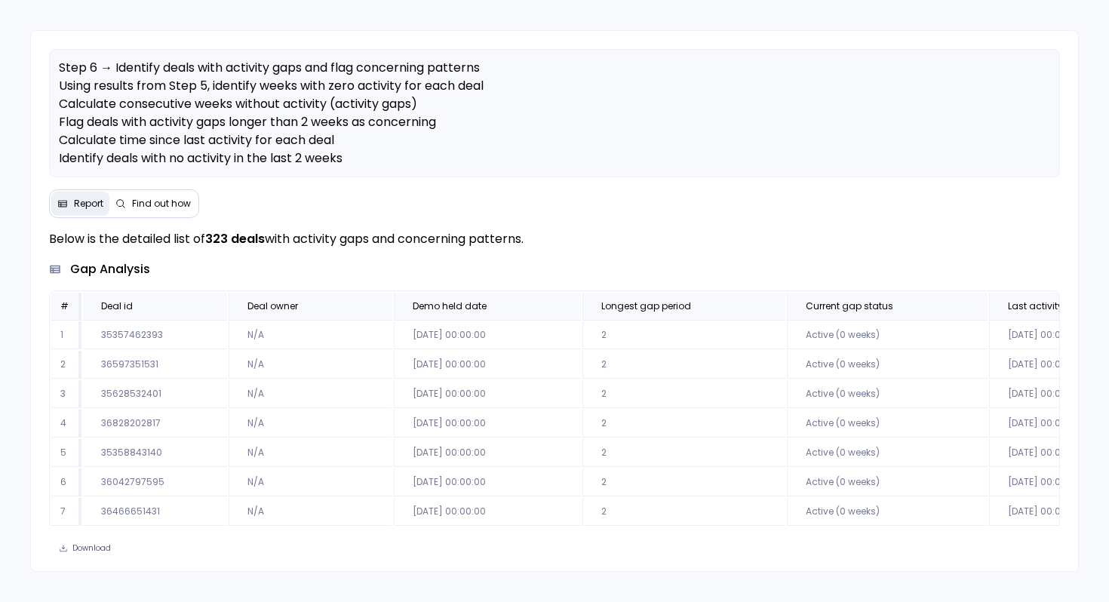 This screenshot has height=602, width=1109. Describe the element at coordinates (555, 239) in the screenshot. I see `p: Below is the detailed list of with activity gaps and concerning patterns.` at that location.